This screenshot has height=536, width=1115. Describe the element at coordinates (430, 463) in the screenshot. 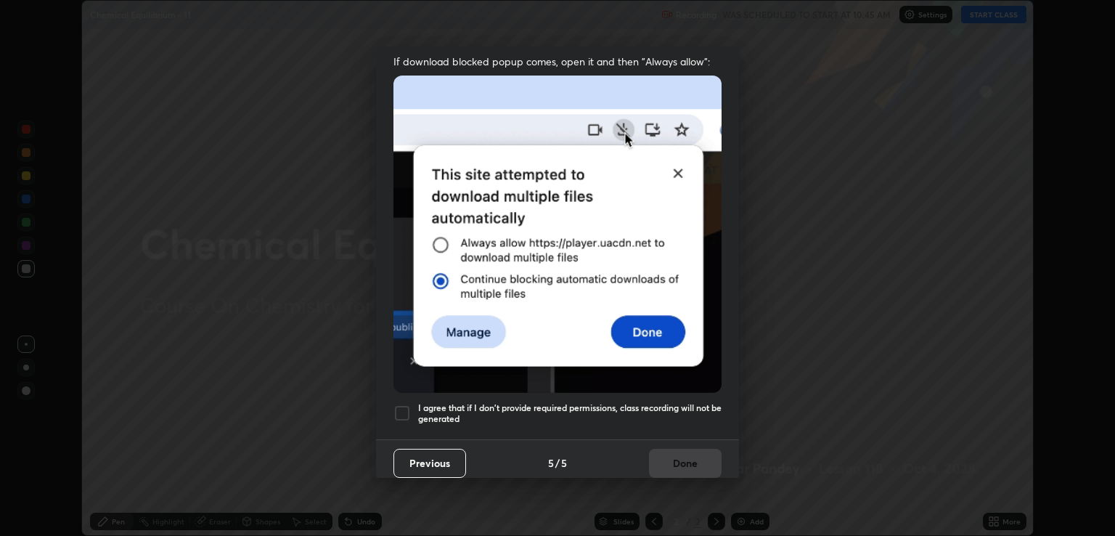

I see `button: Previous` at that location.